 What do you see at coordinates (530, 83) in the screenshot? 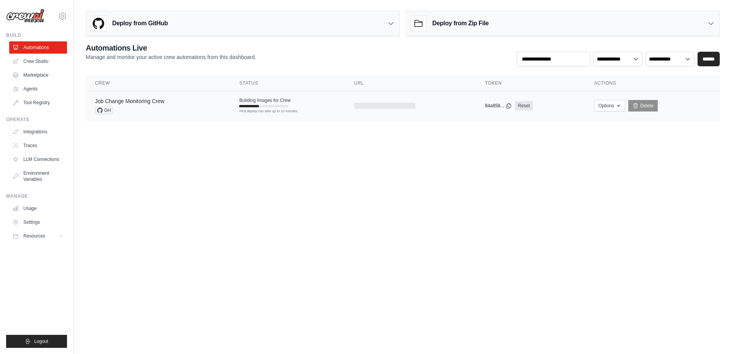
I see `th: Token` at bounding box center [530, 83].